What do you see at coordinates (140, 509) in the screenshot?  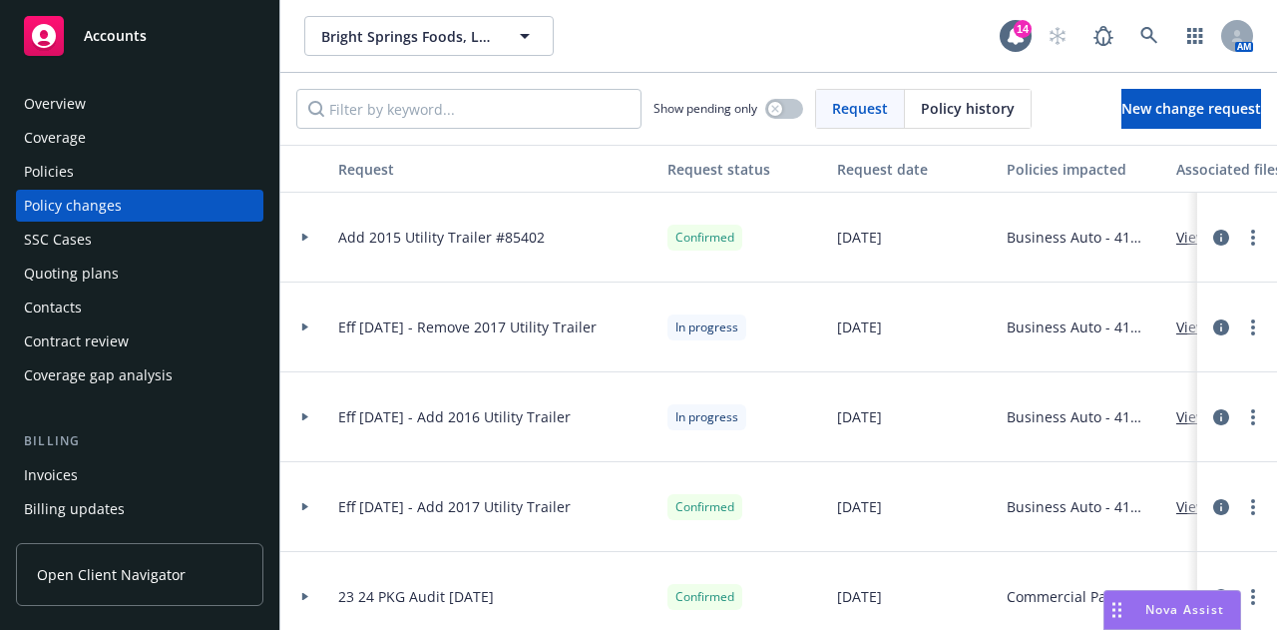 I see `a: Billing updates` at bounding box center [140, 509].